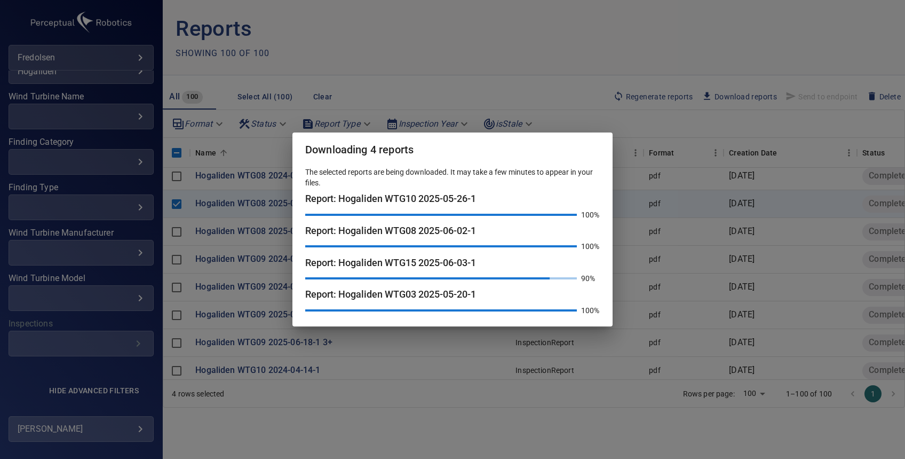 This screenshot has height=459, width=905. Describe the element at coordinates (453, 177) in the screenshot. I see `p: The selected reports are being downloaded. It may take a few minutes to appear in your files.` at that location.